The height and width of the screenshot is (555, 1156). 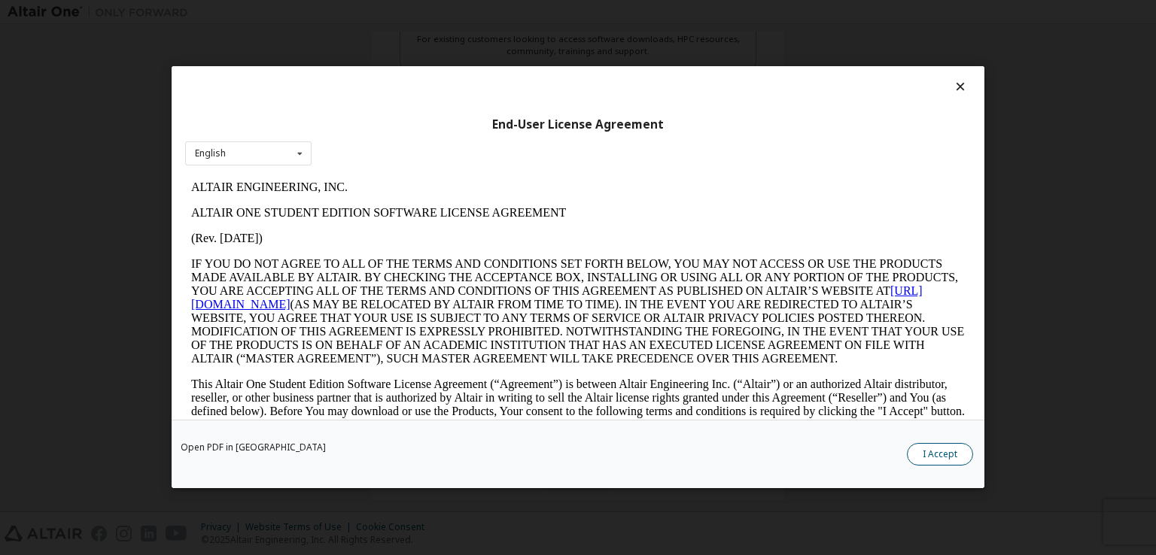 What do you see at coordinates (393, 230) in the screenshot?
I see `p: This Altair One Student Edition Software License Agreement (“Agreement”) is between Altair Engine...` at bounding box center [393, 230].